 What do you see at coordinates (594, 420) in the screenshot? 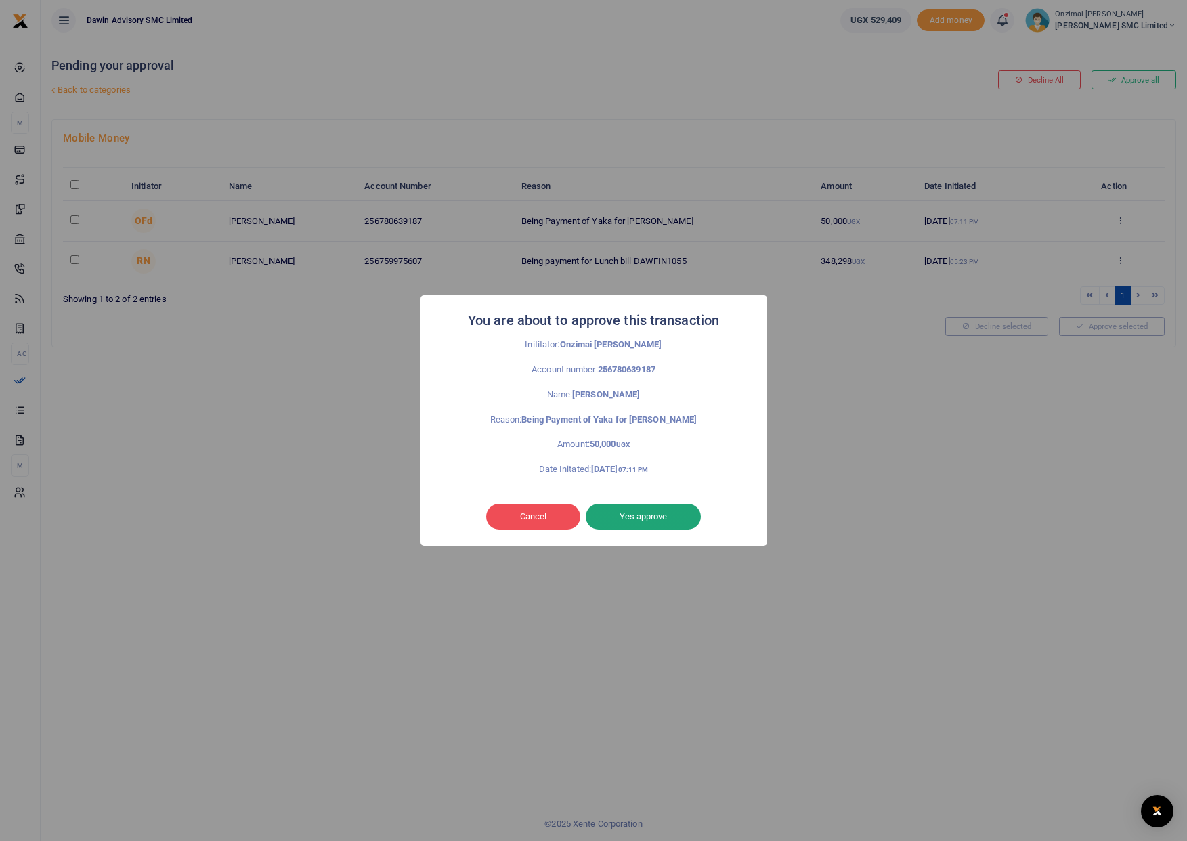
I see `p: Reason:` at bounding box center [594, 420].